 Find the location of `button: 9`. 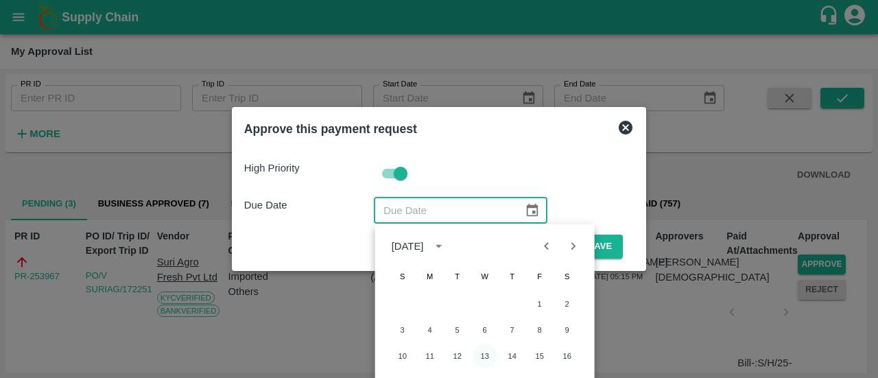

button: 9 is located at coordinates (567, 330).